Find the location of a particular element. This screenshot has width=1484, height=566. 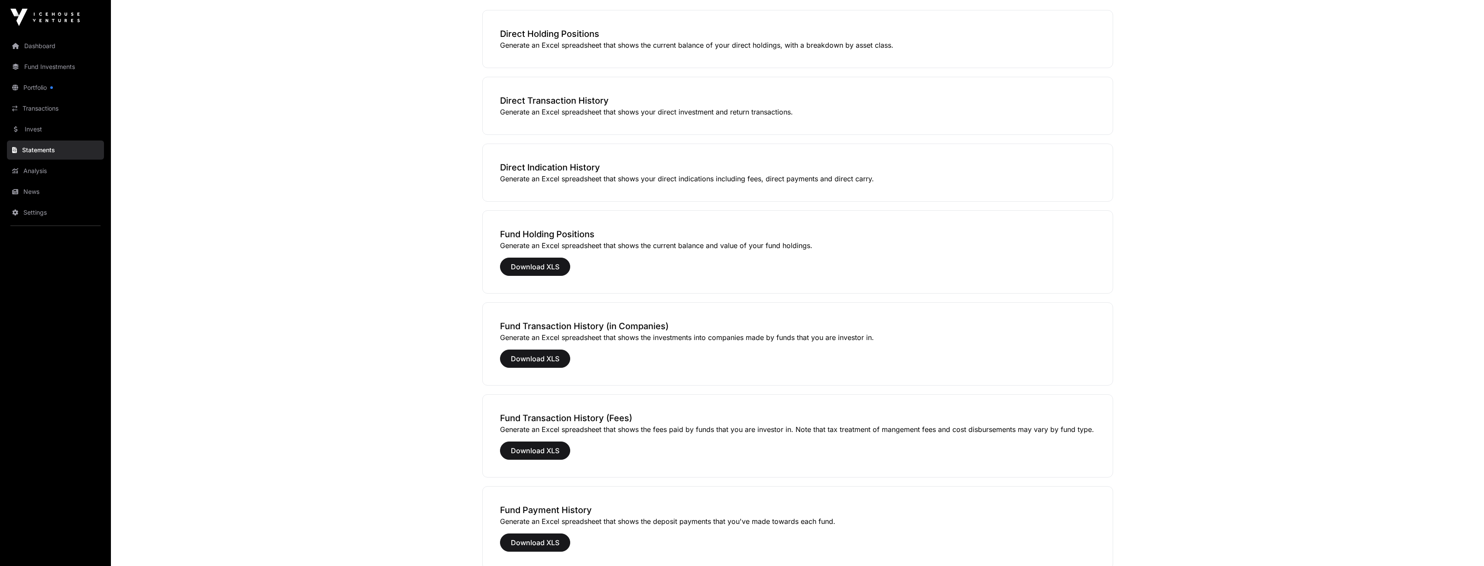

a: Transactions is located at coordinates (55, 108).